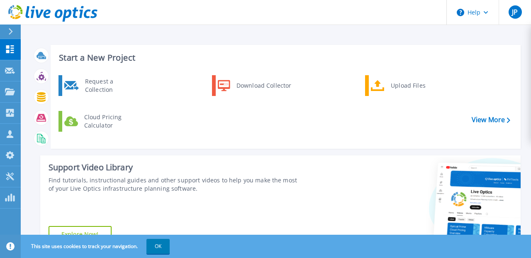  Describe the element at coordinates (101, 85) in the screenshot. I see `a: Request a Collection` at that location.